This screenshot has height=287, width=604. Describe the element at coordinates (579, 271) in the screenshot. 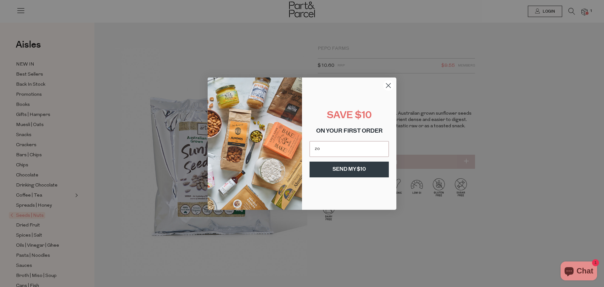

I see `inbox-online-store-chat: Shopify online store chat` at that location.